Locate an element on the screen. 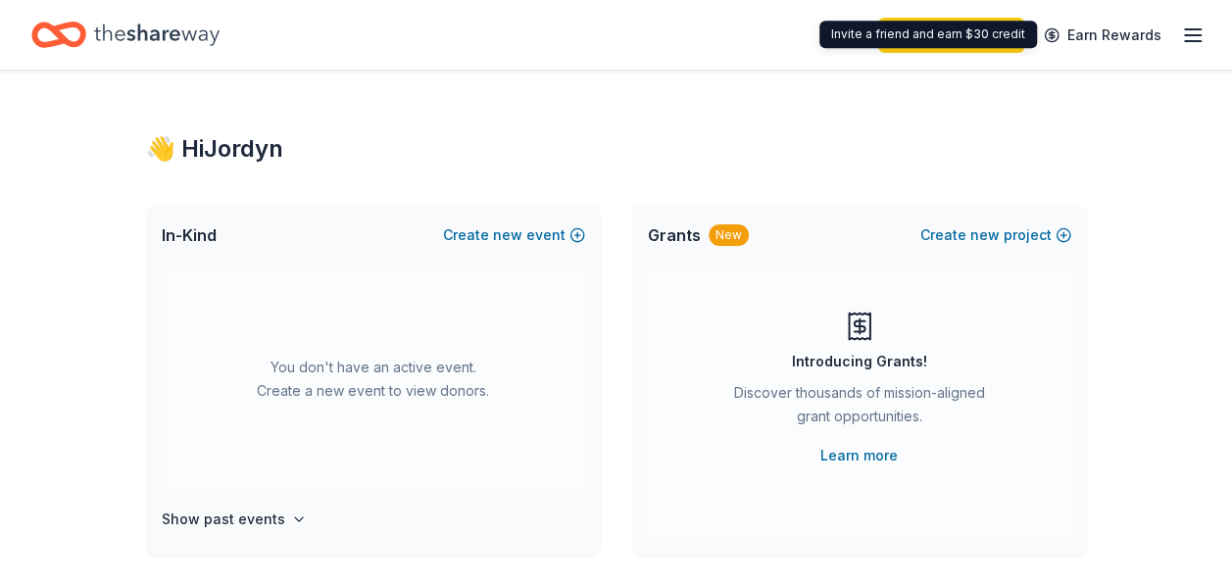 The image size is (1232, 582). div: New is located at coordinates (728, 235).